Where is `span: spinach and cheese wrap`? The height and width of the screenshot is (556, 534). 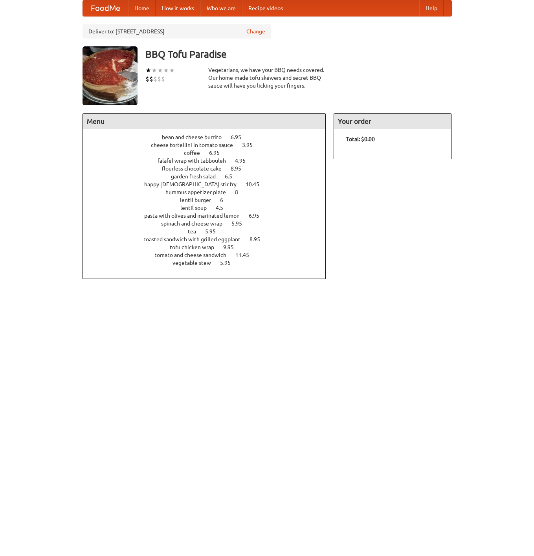 span: spinach and cheese wrap is located at coordinates (196, 224).